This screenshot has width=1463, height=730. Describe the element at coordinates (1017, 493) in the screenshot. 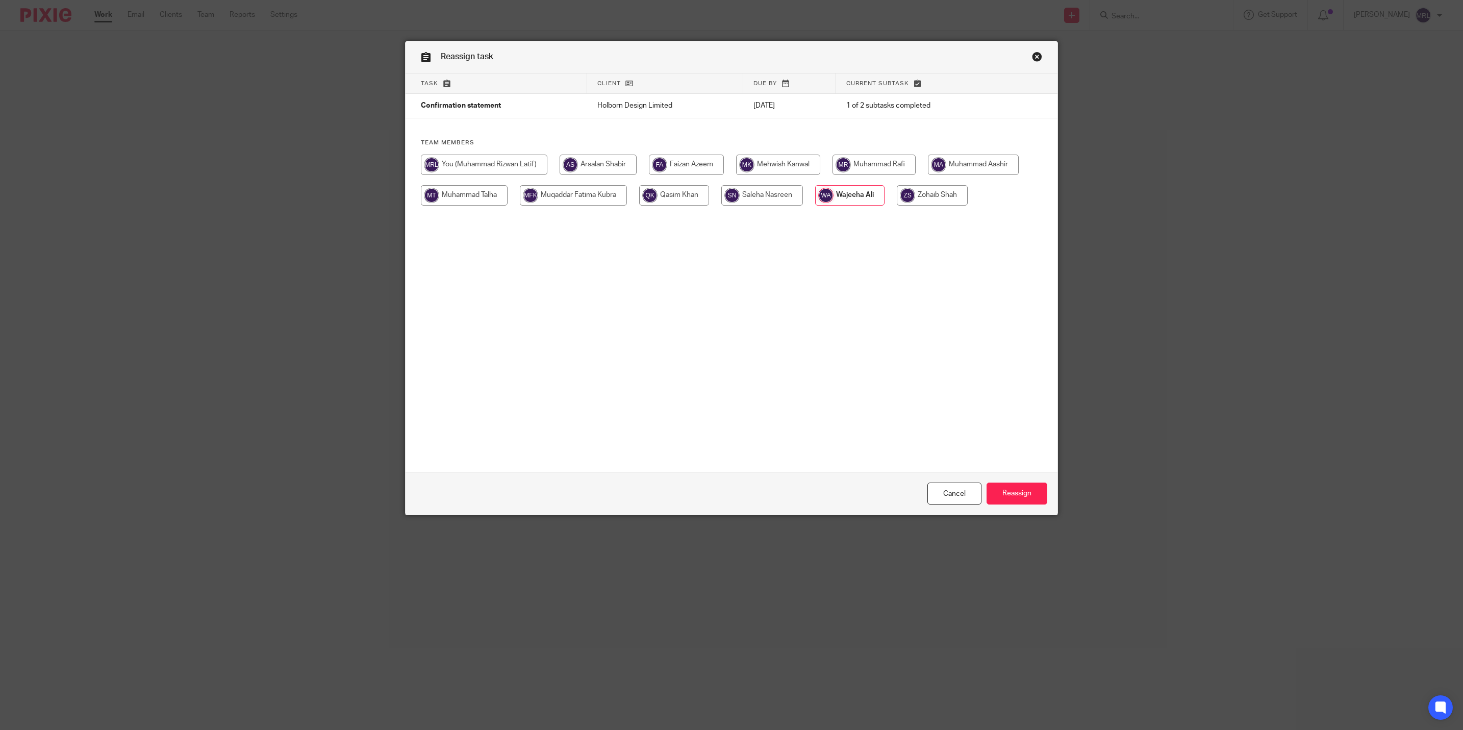

I see `input: Reassign` at that location.